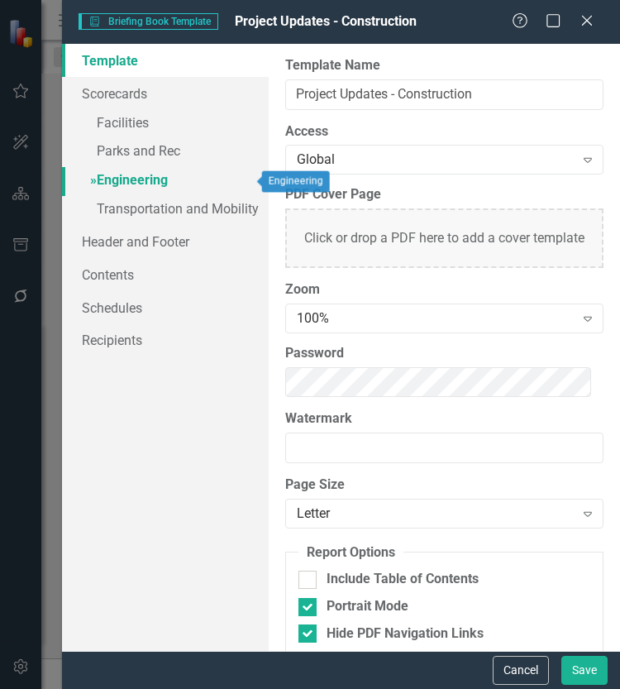  What do you see at coordinates (444, 194) in the screenshot?
I see `label: PDF Cover Page` at bounding box center [444, 194].